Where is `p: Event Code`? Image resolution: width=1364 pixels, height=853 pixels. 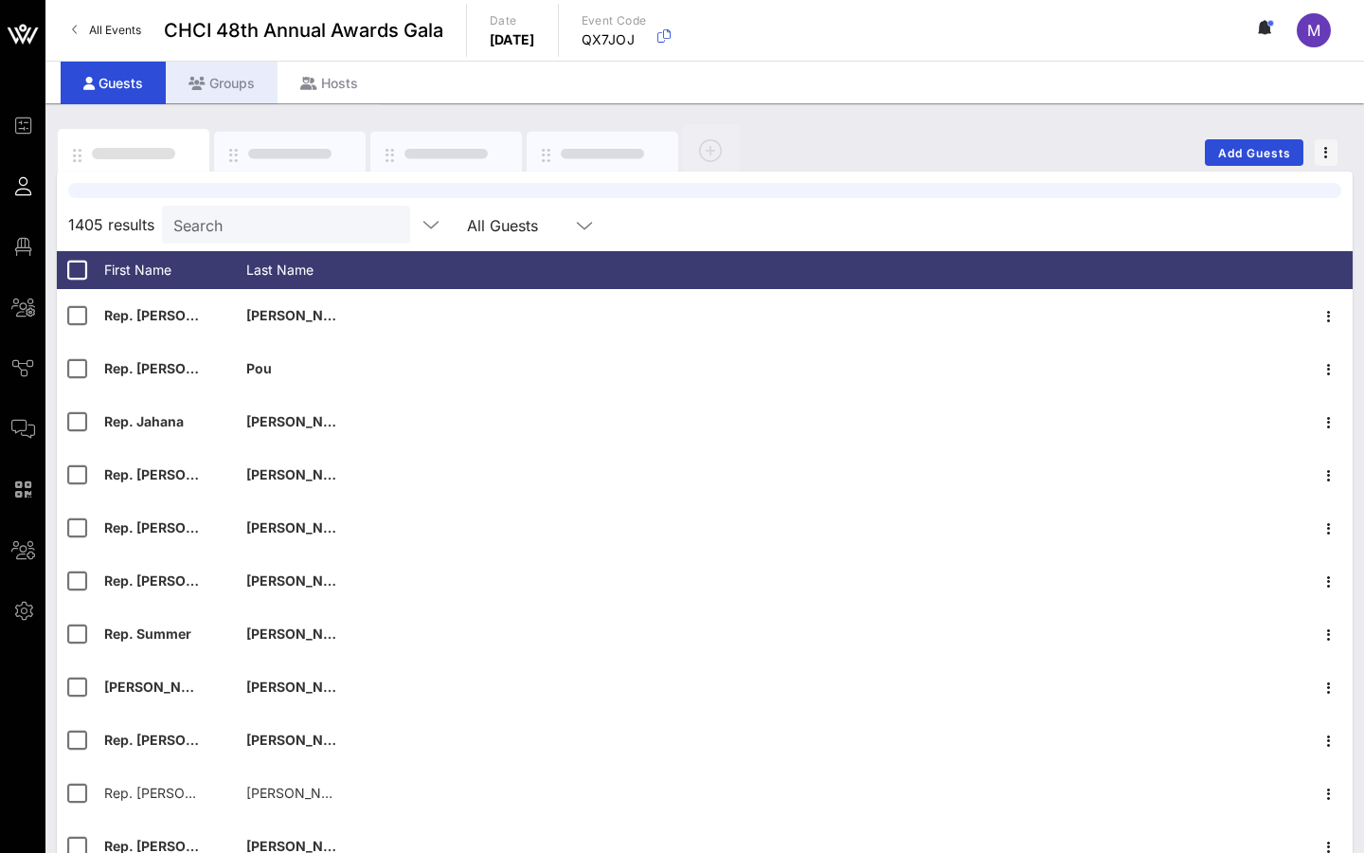
p: Event Code is located at coordinates (614, 21).